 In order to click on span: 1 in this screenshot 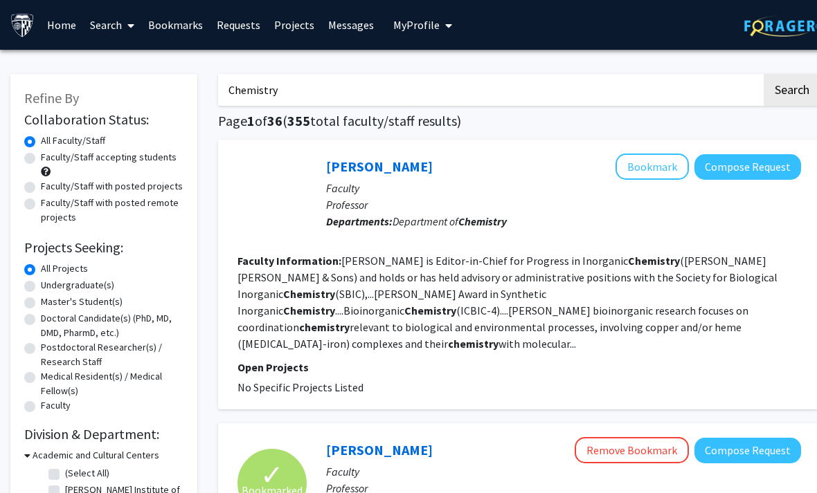, I will do `click(251, 120)`.